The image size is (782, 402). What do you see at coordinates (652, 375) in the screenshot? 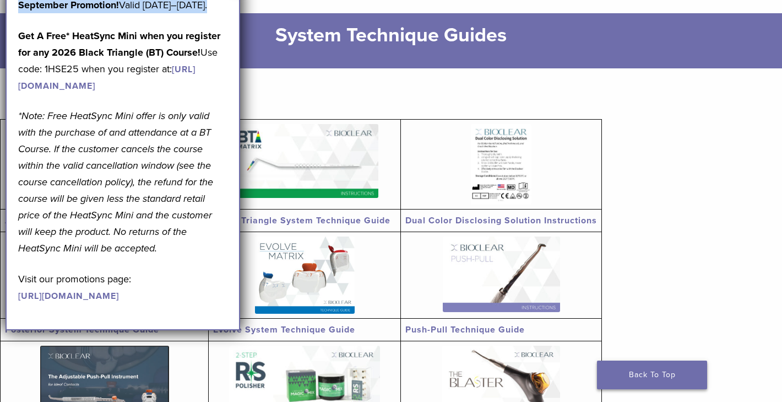
I see `a: Back To Top` at bounding box center [652, 375].